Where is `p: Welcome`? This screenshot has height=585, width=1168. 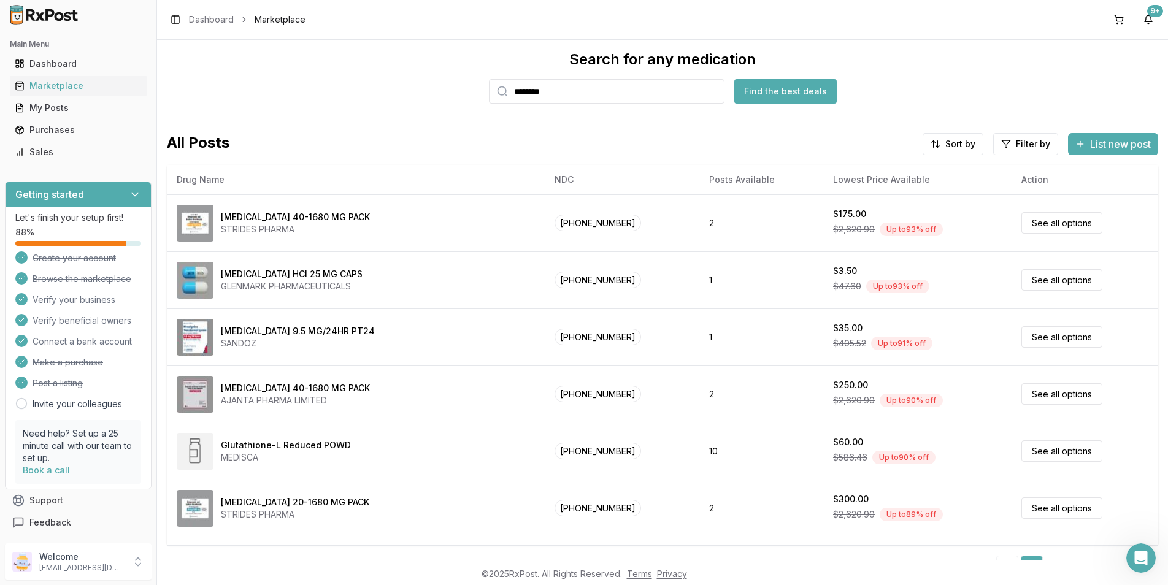
p: Welcome is located at coordinates (82, 557).